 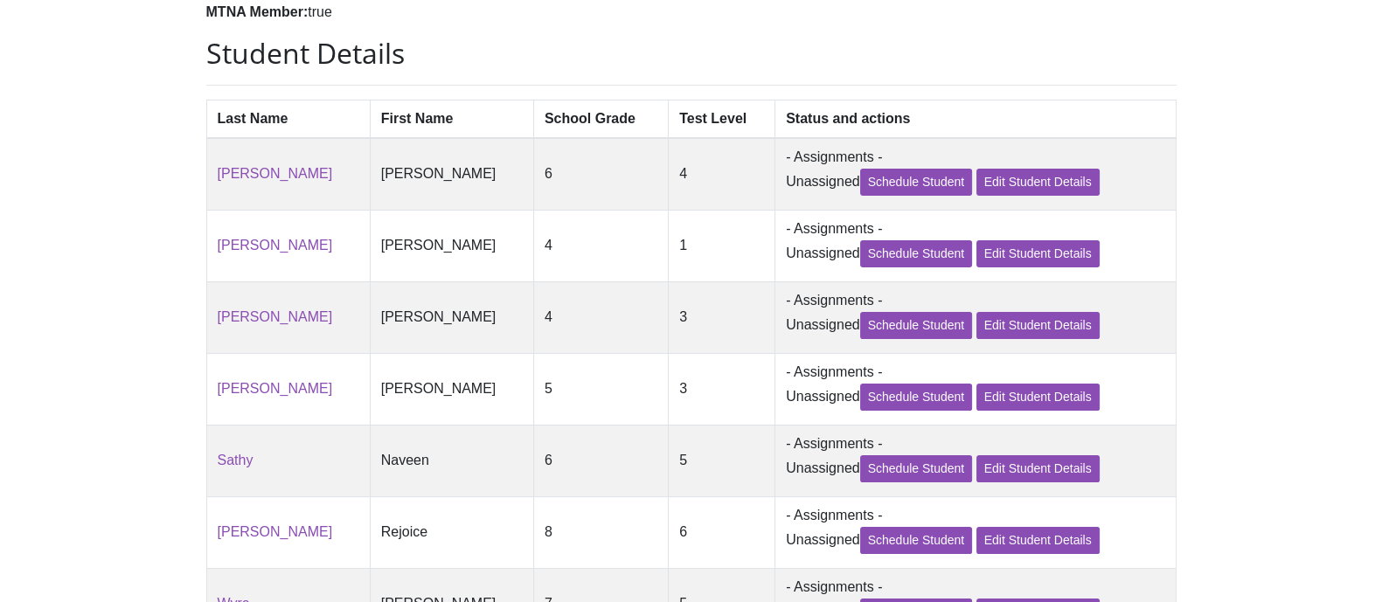 What do you see at coordinates (287, 119) in the screenshot?
I see `th: Last Name` at bounding box center [287, 119].